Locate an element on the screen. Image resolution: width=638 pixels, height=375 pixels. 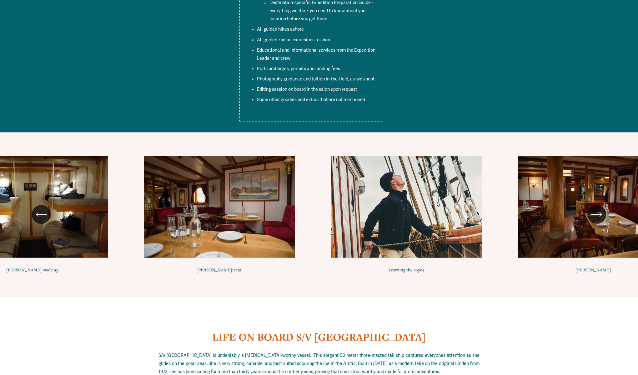
p: Editing session on board in the salon upon request is located at coordinates (317, 89).